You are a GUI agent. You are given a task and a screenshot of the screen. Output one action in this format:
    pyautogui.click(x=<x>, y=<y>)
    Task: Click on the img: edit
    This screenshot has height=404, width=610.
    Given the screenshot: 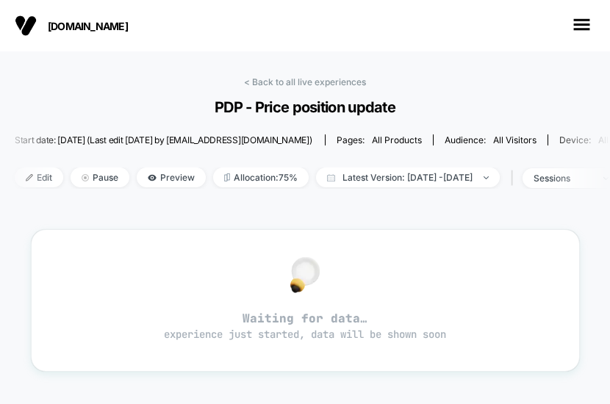 What is the action you would take?
    pyautogui.click(x=29, y=178)
    